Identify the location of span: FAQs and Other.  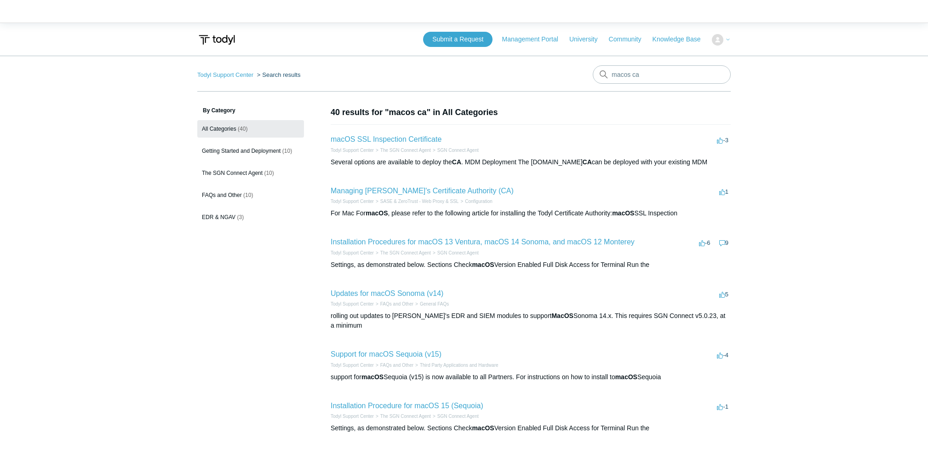
(222, 195).